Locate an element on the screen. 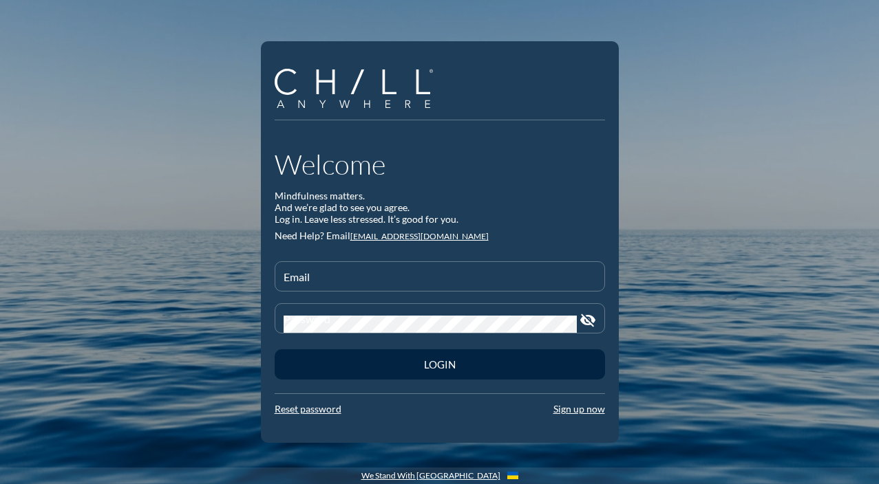 The image size is (879, 484). img: Flag_of_Ukraine.1aeecd60.svg is located at coordinates (513, 475).